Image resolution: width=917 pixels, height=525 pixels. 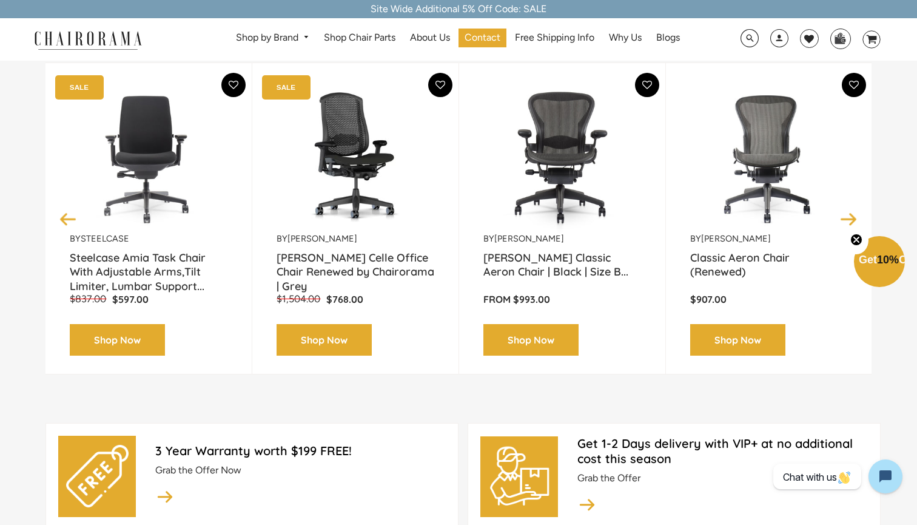 I want to click on p: $907.00, so click(x=769, y=299).